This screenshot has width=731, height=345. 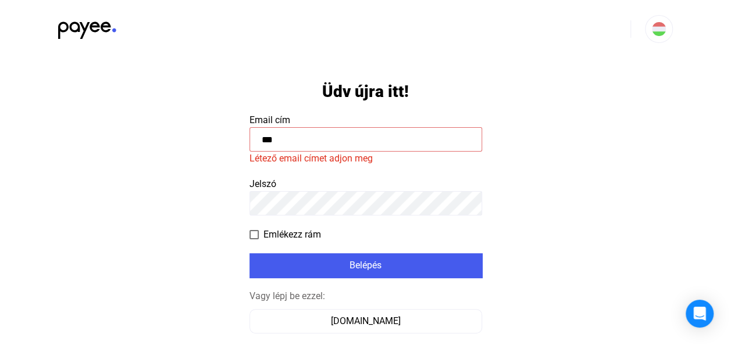 What do you see at coordinates (659, 29) in the screenshot?
I see `img: HU` at bounding box center [659, 29].